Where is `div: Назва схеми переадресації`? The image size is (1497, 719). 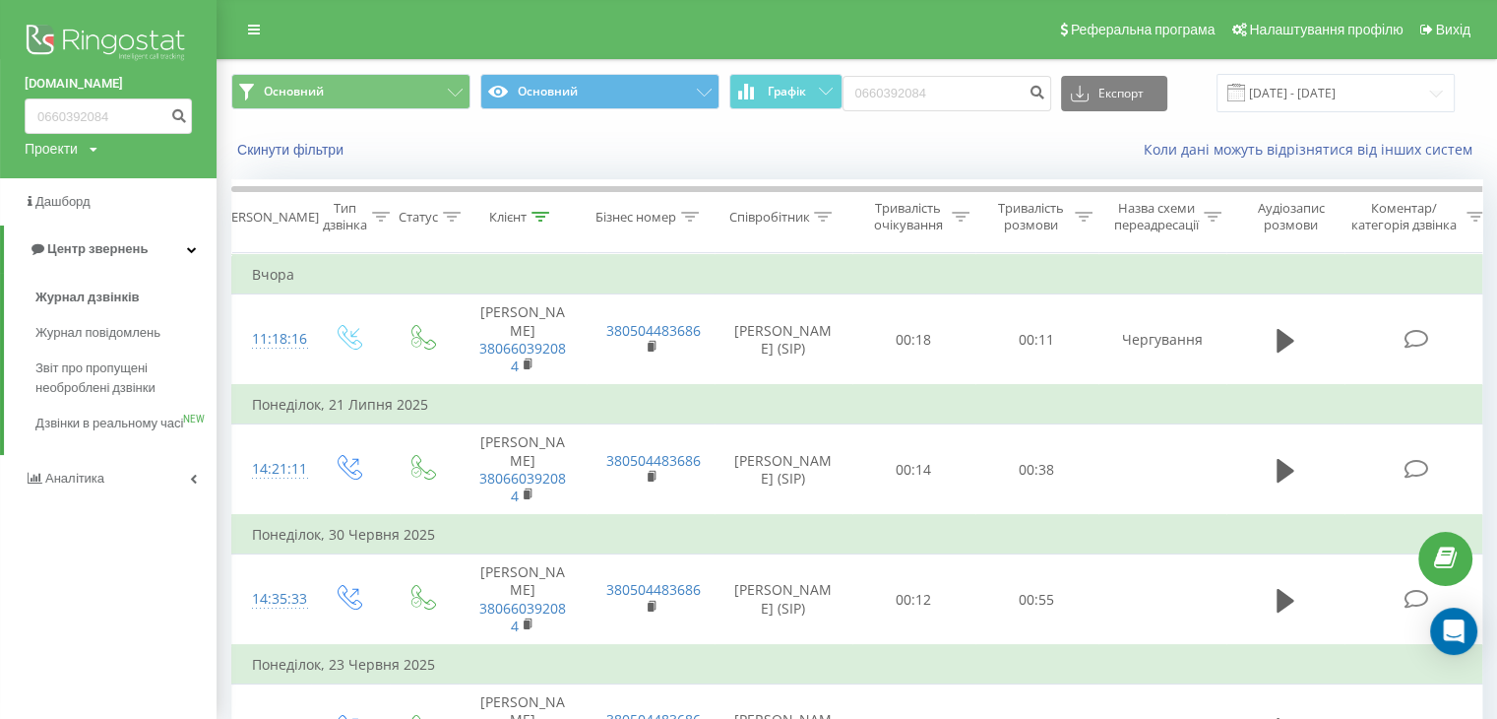 div: Назва схеми переадресації is located at coordinates (1157, 217).